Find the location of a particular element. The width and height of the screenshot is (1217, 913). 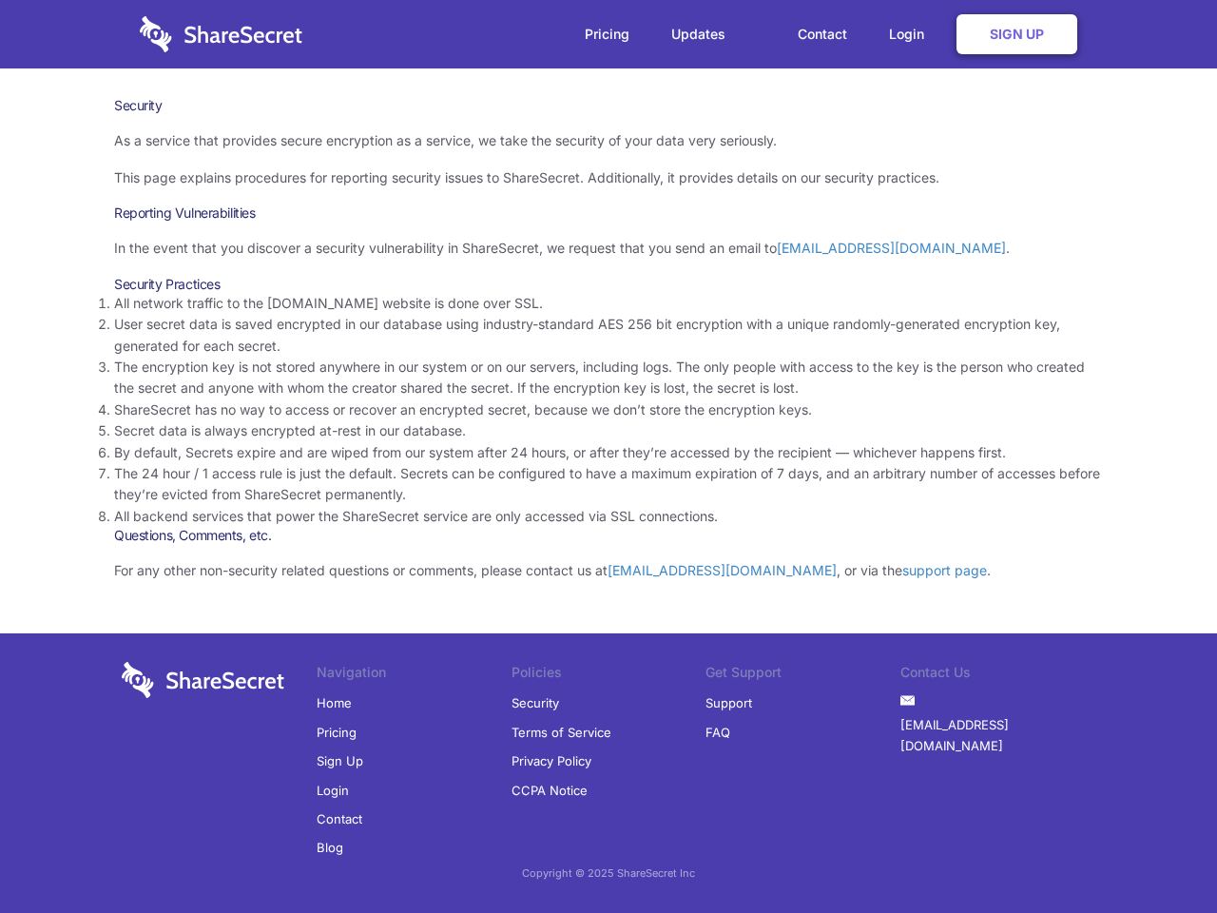

li: Policies is located at coordinates (609, 675).